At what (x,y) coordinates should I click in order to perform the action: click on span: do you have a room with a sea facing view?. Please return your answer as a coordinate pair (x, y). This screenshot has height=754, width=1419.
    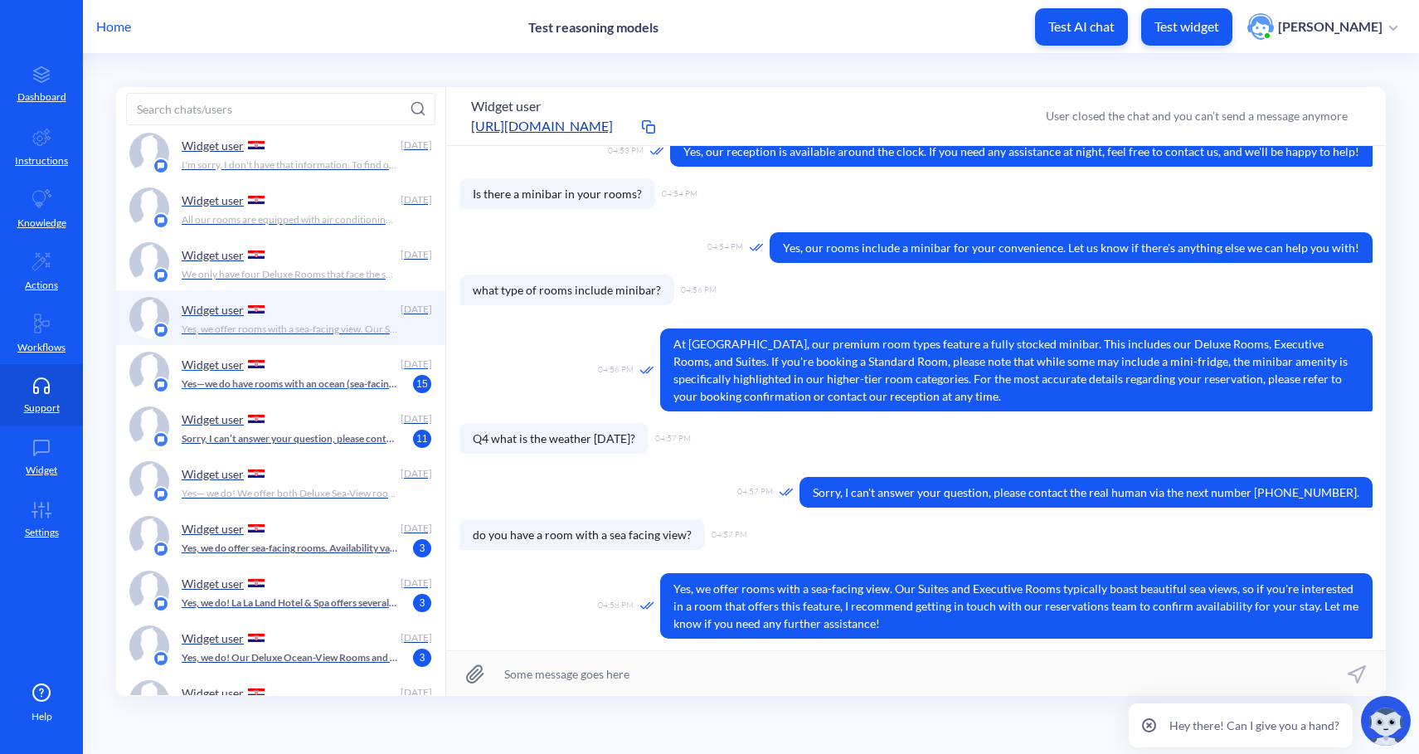
    Looking at the image, I should click on (582, 534).